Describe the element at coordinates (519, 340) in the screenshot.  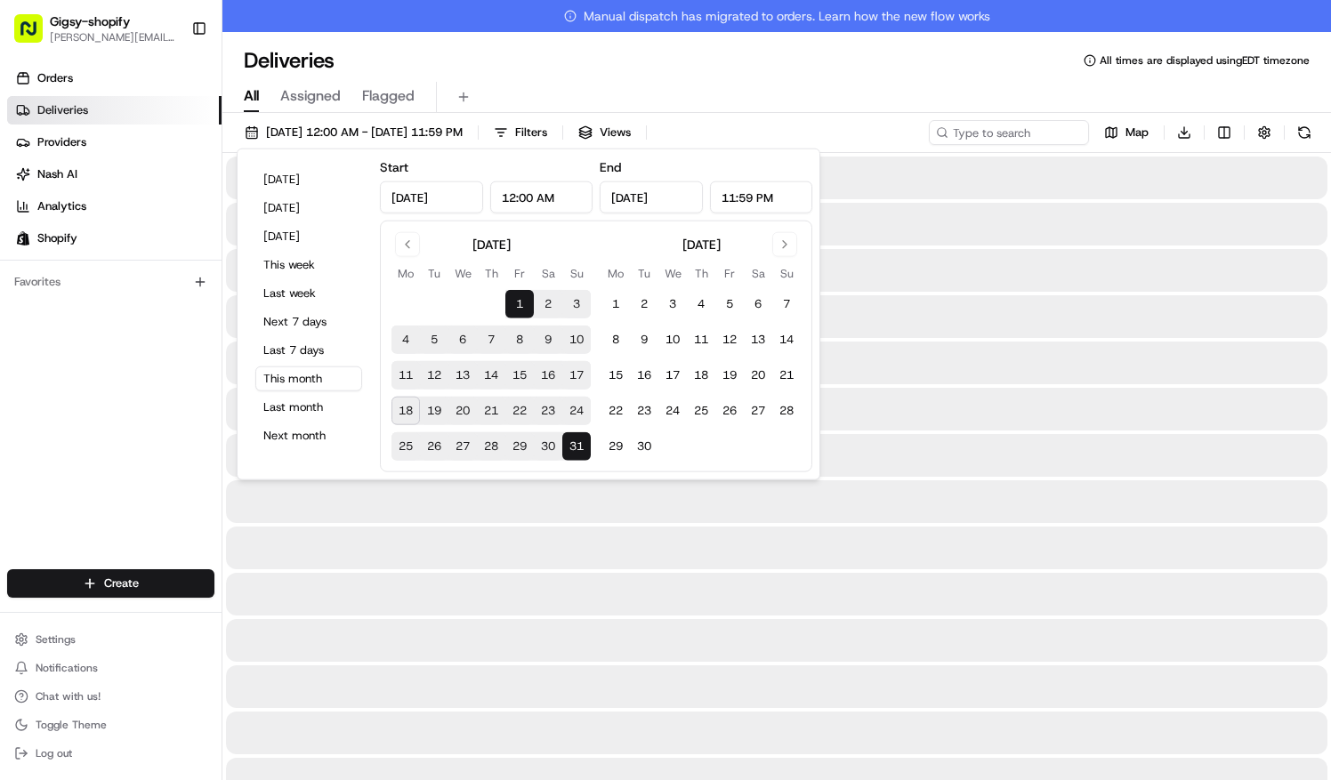
I see `button: 8` at that location.